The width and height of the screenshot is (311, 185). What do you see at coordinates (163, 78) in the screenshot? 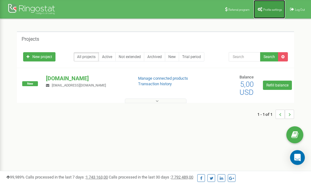
I see `a: Manage connected products` at bounding box center [163, 78].